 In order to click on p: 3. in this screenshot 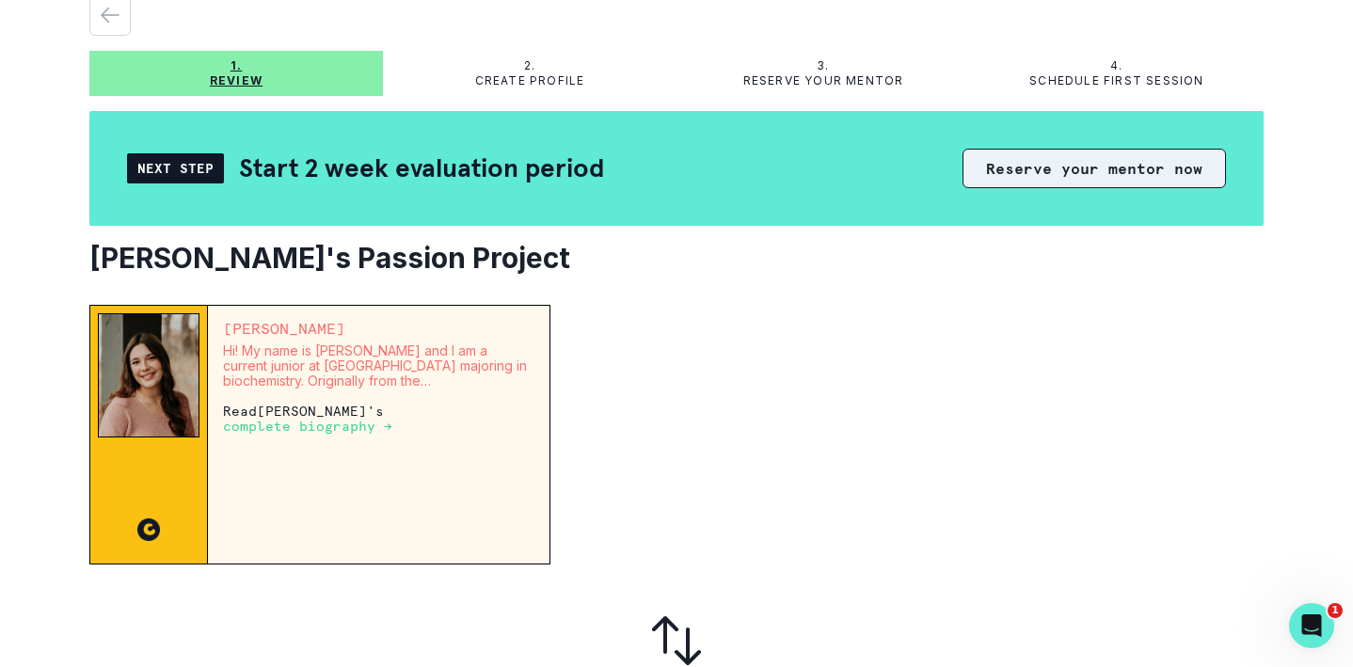, I will do `click(822, 66)`.